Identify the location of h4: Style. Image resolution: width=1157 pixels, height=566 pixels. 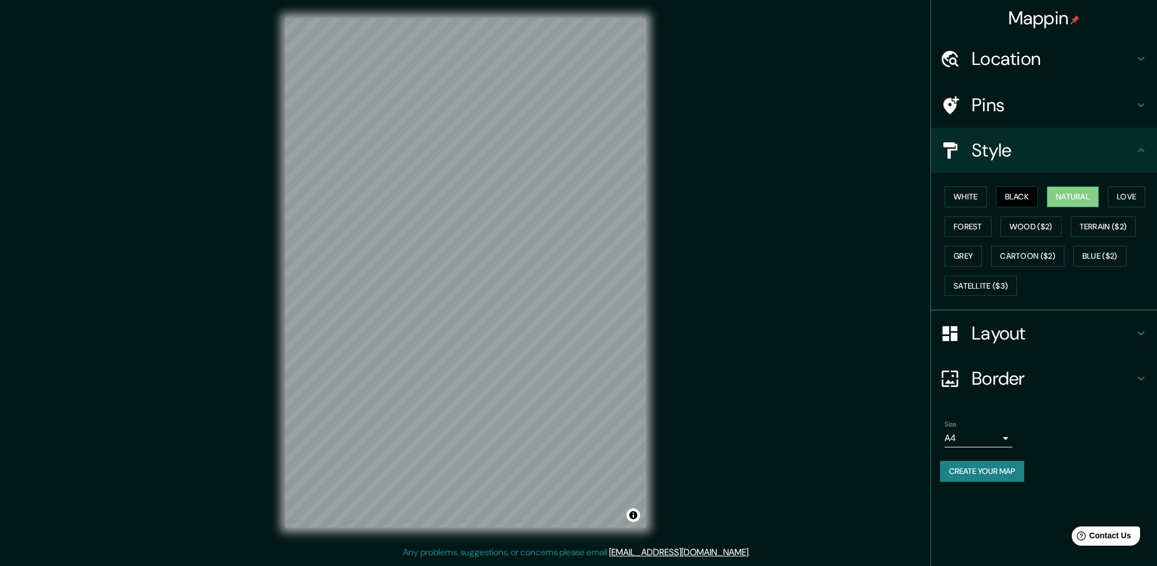
(1053, 150).